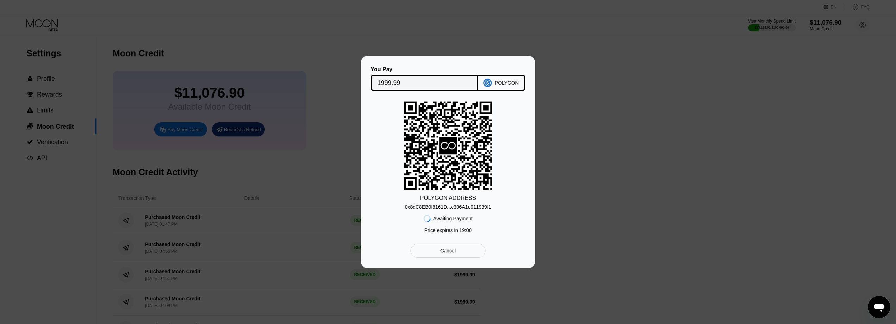  What do you see at coordinates (448, 230) in the screenshot?
I see `div: Price expires in` at bounding box center [448, 230].